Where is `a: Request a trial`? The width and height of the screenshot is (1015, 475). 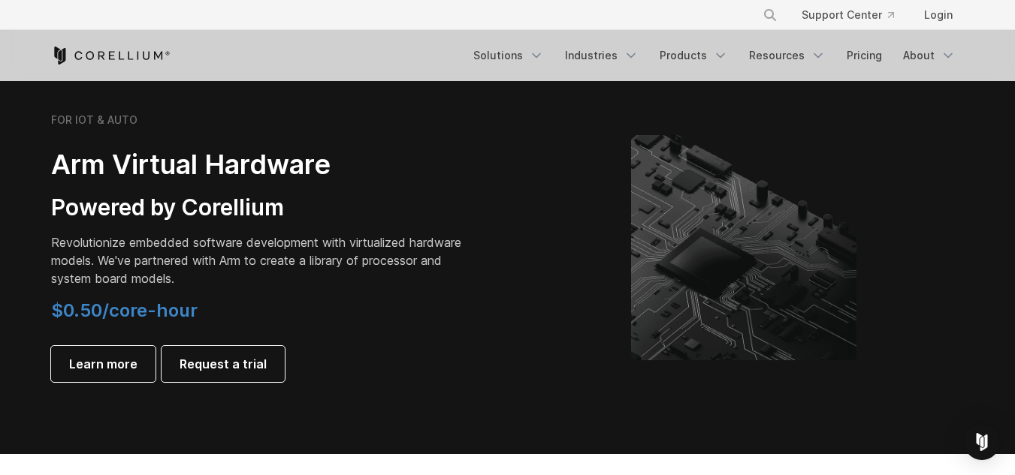
a: Request a trial is located at coordinates (223, 364).